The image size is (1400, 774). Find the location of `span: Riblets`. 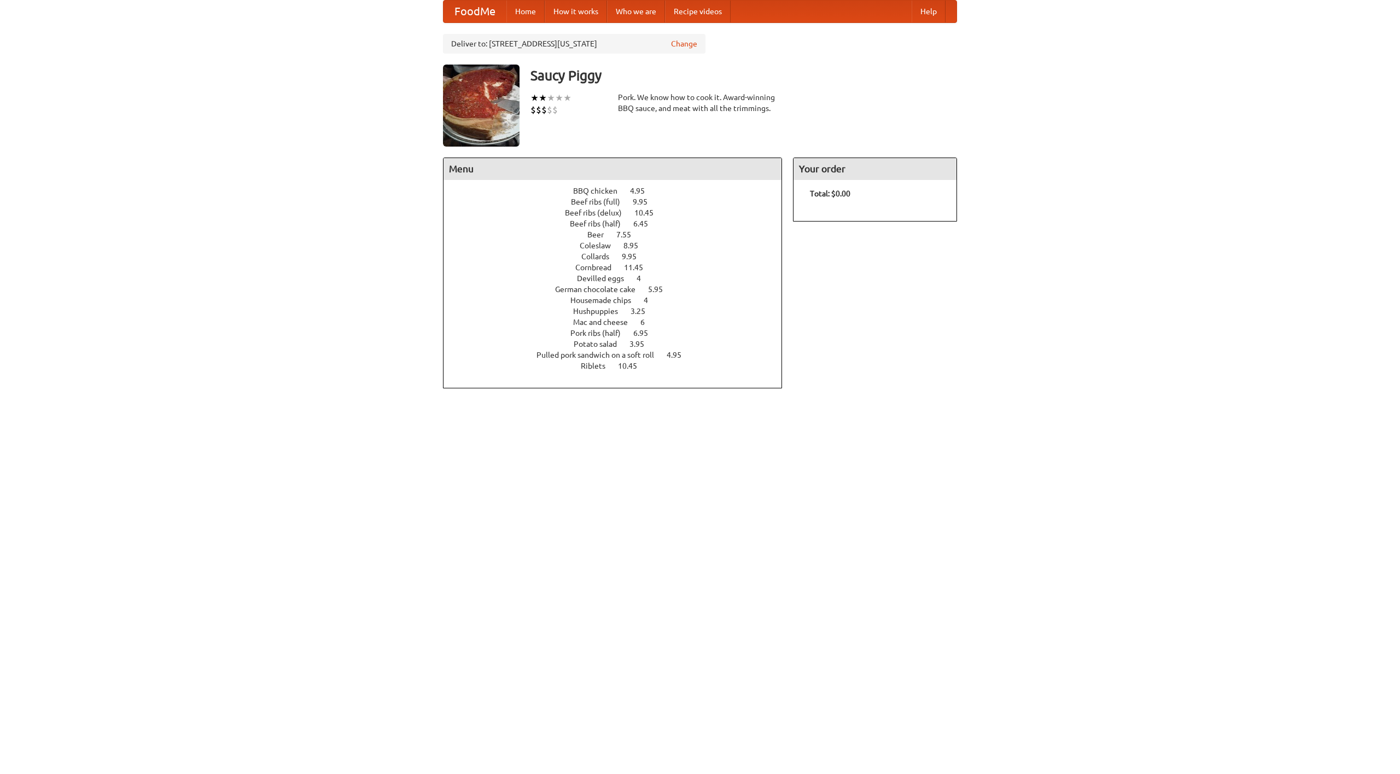

span: Riblets is located at coordinates (598, 366).